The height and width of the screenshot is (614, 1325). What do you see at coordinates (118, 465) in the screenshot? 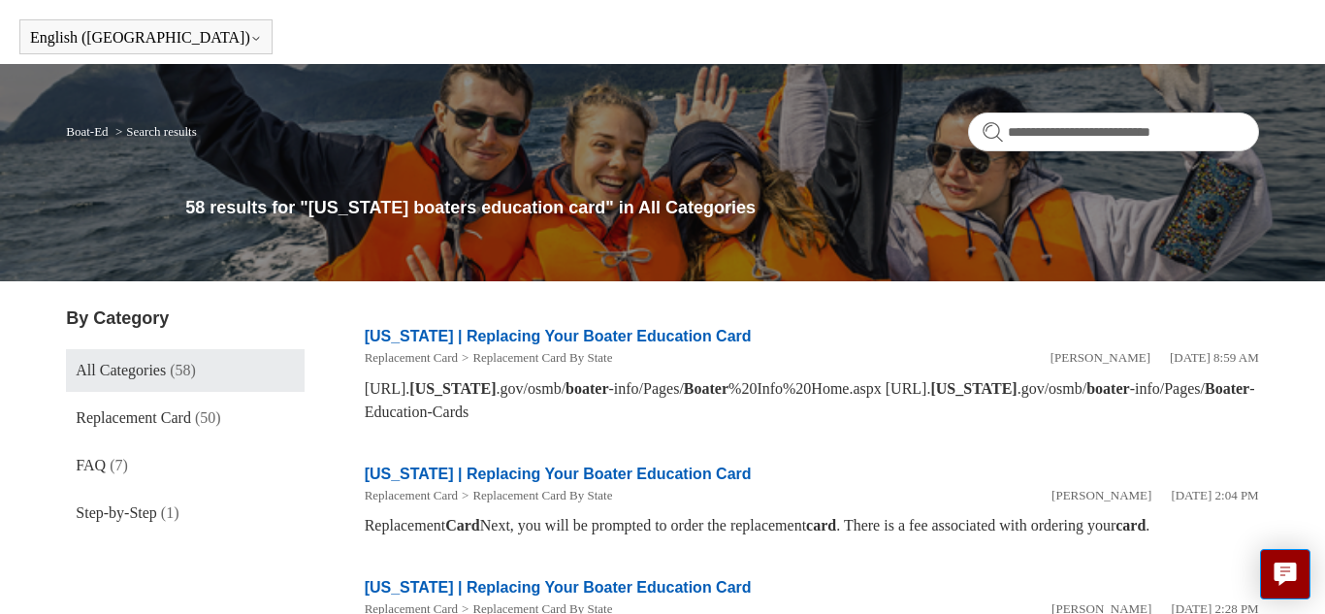
I see `span: (7)` at bounding box center [118, 465].